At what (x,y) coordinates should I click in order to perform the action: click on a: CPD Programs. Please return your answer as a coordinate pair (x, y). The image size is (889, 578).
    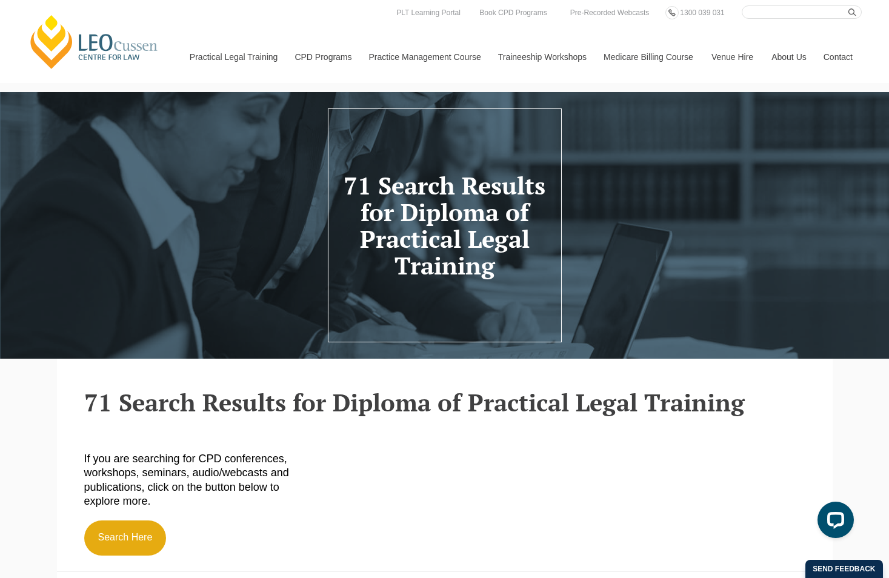
    Looking at the image, I should click on (322, 57).